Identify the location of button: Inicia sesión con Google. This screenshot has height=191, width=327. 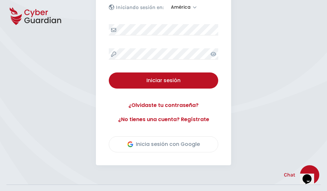
(163, 144).